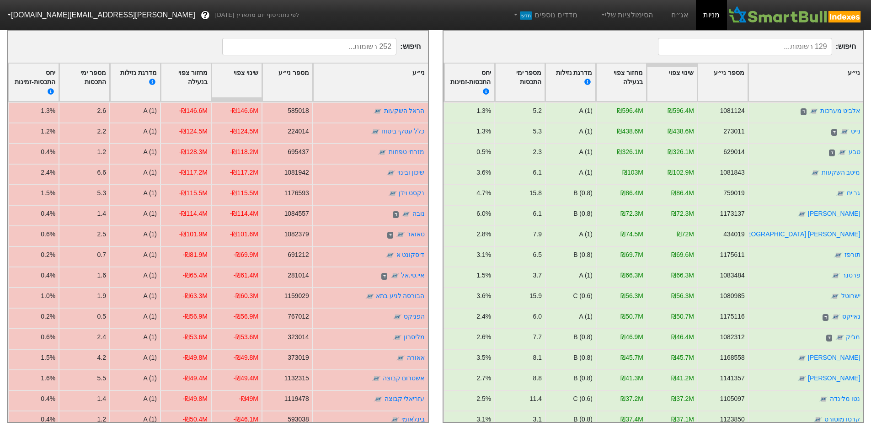 The width and height of the screenshot is (871, 432). I want to click on div: 0.6%, so click(48, 337).